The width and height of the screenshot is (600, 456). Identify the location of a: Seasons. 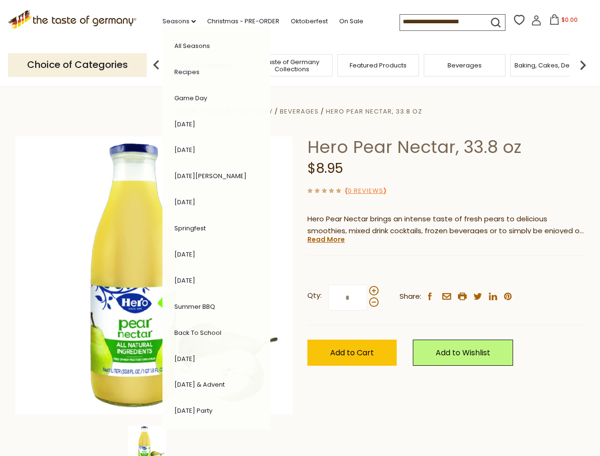
(179, 21).